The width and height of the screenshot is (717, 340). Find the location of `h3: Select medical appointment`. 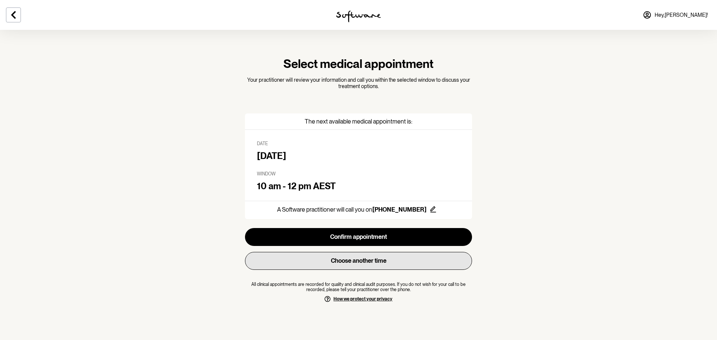

h3: Select medical appointment is located at coordinates (358, 64).